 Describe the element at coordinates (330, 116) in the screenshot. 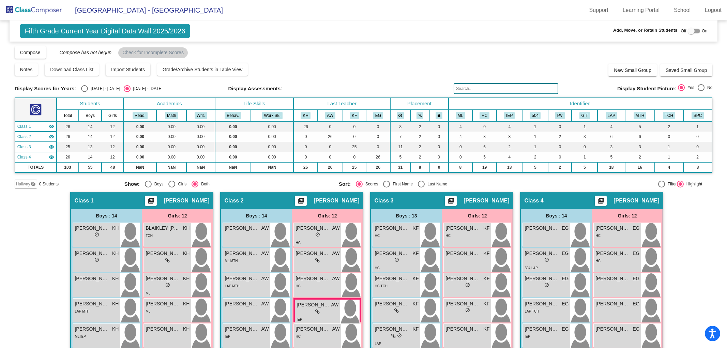

I see `button: AW` at that location.